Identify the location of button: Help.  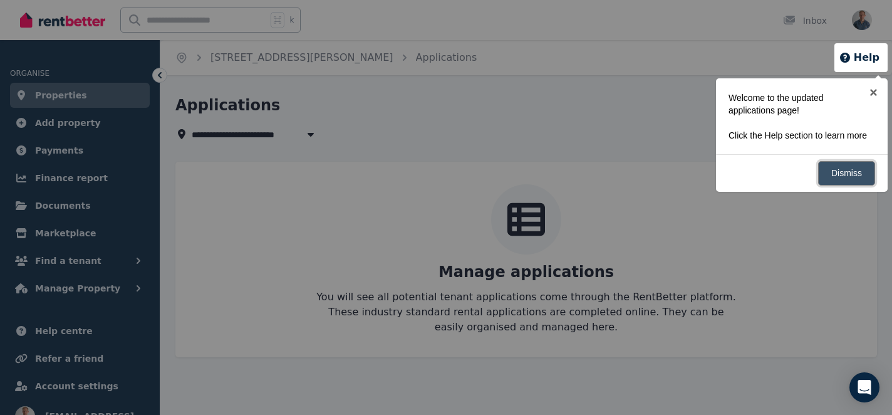
(859, 58).